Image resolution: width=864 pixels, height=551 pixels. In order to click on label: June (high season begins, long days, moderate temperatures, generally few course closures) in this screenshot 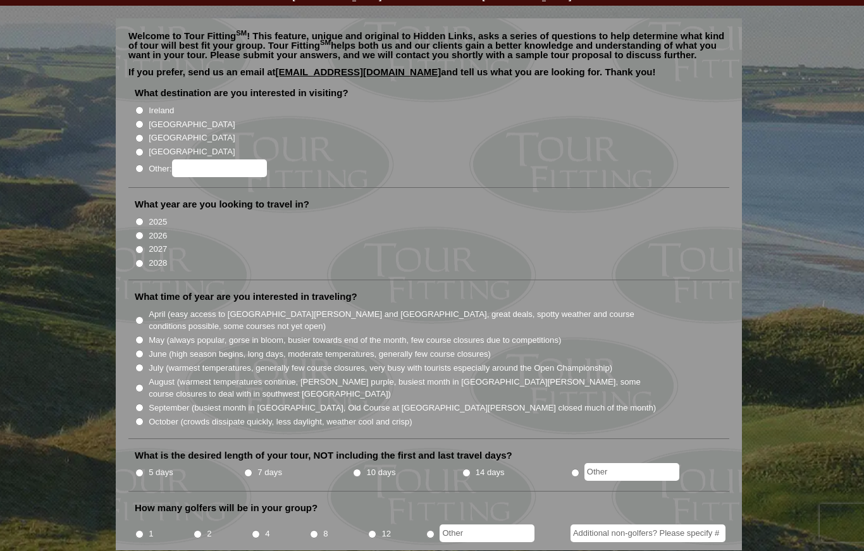, I will do `click(319, 355)`.